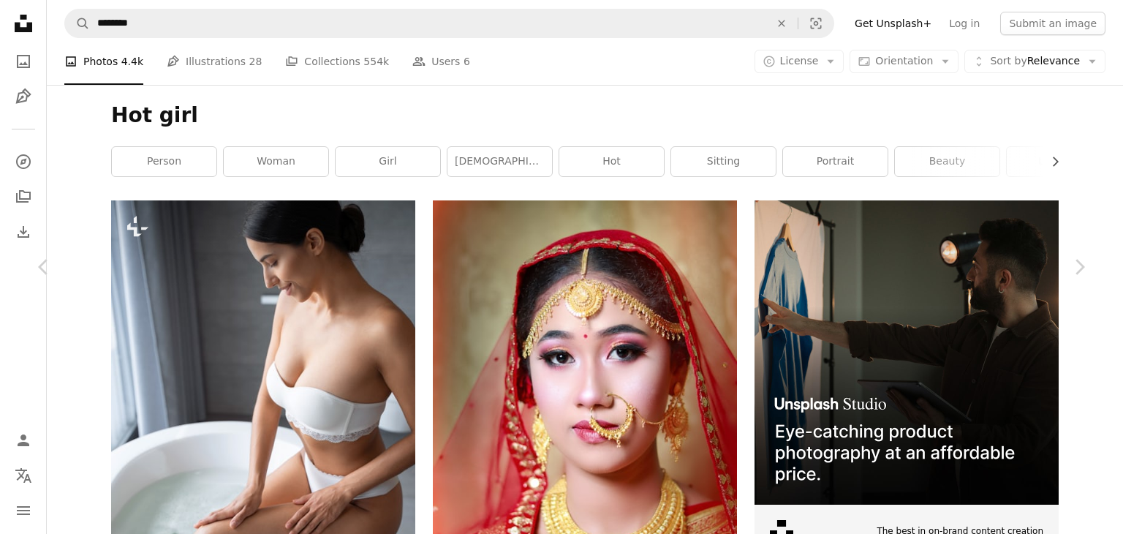 The width and height of the screenshot is (1123, 534). What do you see at coordinates (965, 23) in the screenshot?
I see `a: Log in` at bounding box center [965, 23].